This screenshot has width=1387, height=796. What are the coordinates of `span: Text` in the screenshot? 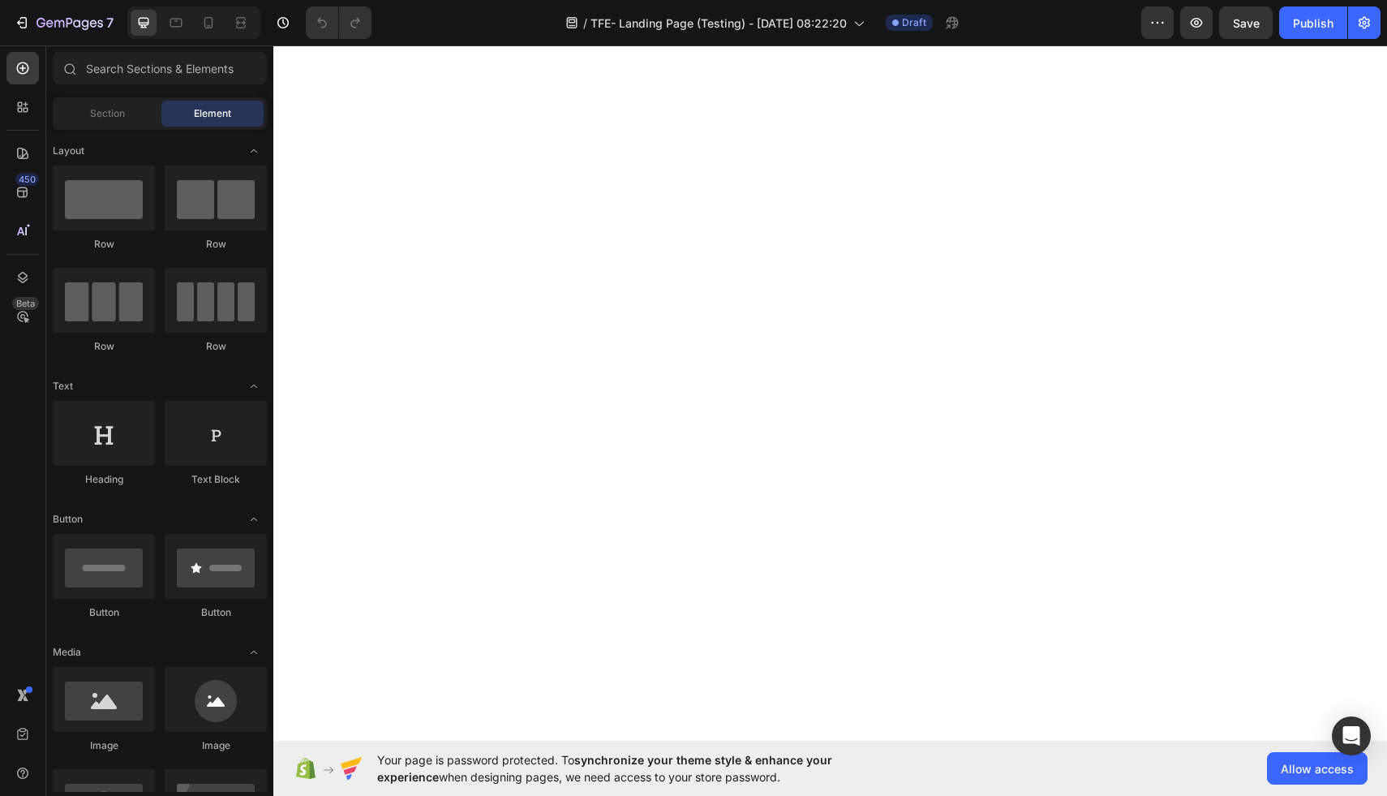 It's located at (62, 386).